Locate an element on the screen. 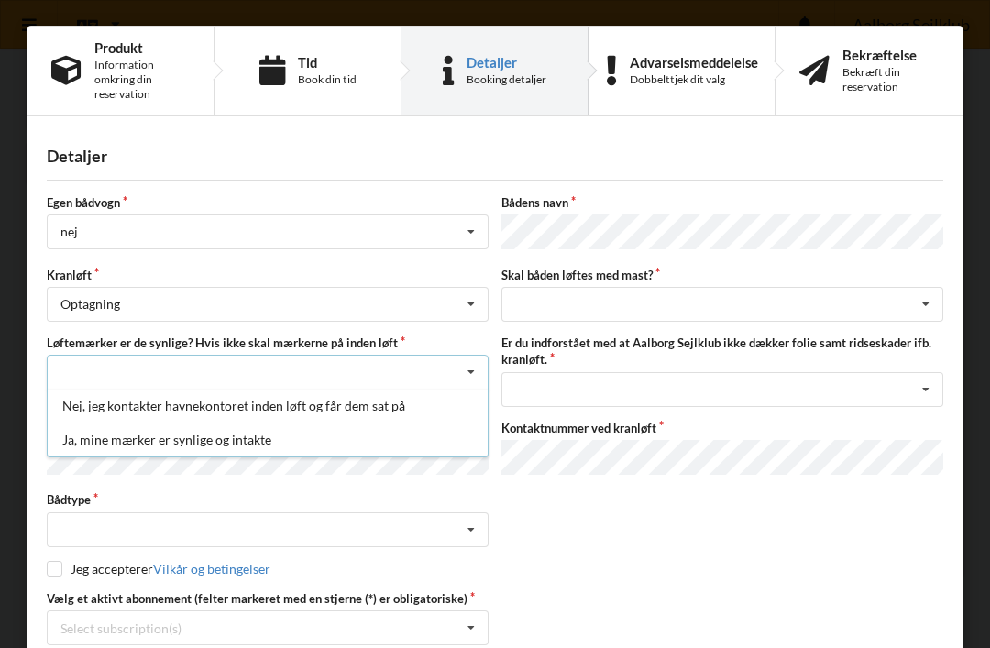 The image size is (990, 648). label: Skal båden løftes med mast? is located at coordinates (722, 275).